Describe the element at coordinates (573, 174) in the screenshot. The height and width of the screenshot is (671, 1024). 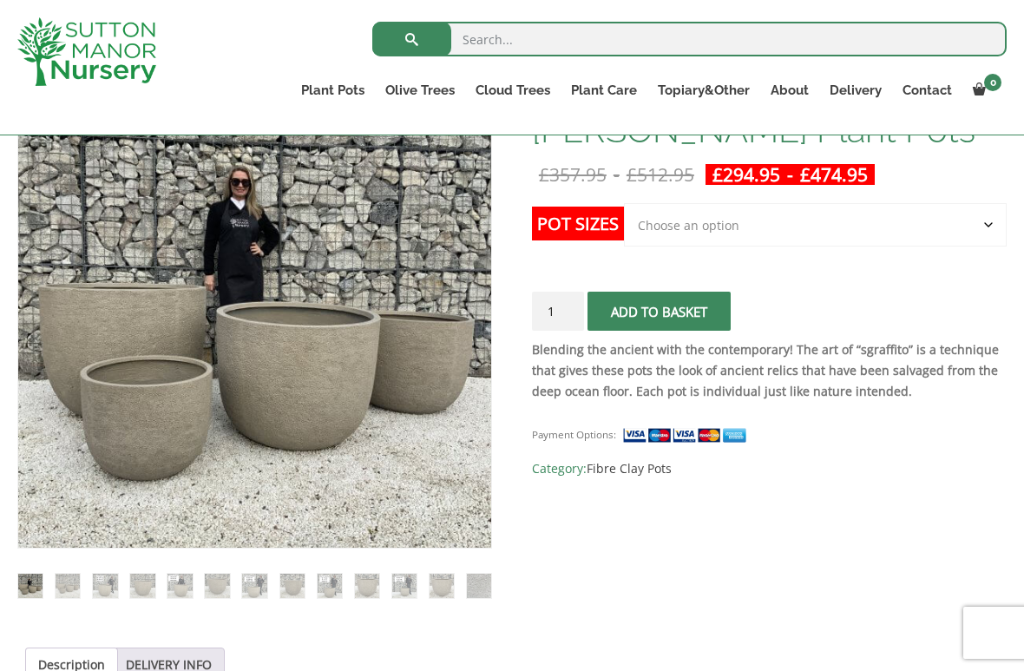
I see `bdi: 357.95` at that location.